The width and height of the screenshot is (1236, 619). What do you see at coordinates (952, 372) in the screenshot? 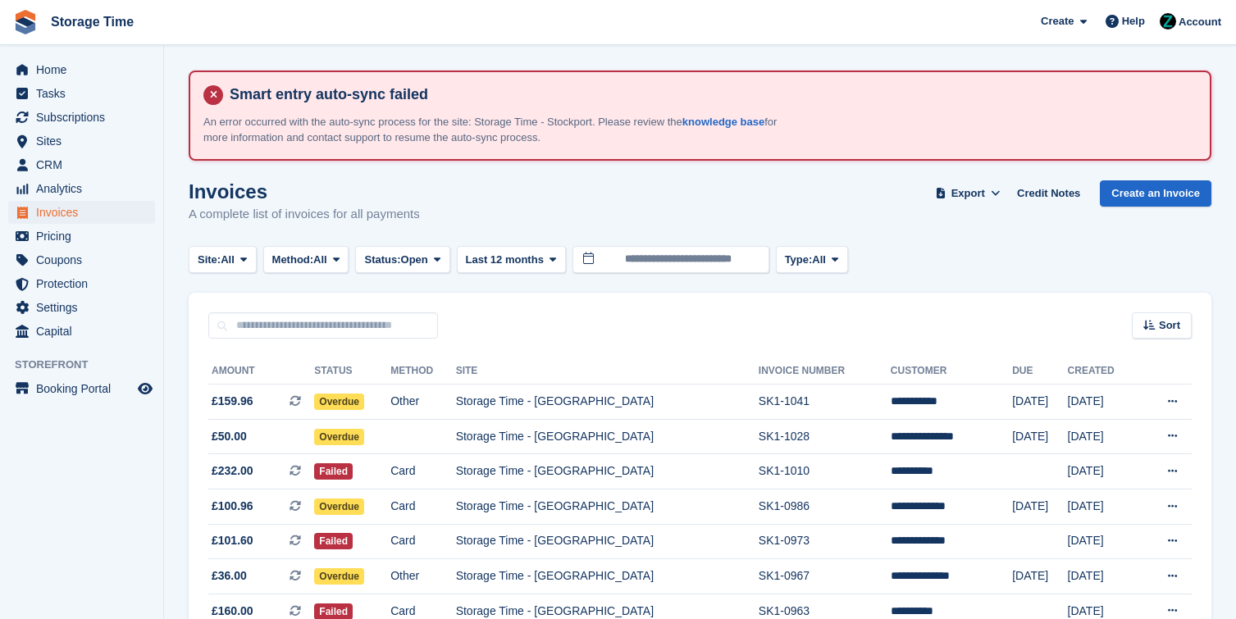
I see `th: Customer` at bounding box center [952, 372].